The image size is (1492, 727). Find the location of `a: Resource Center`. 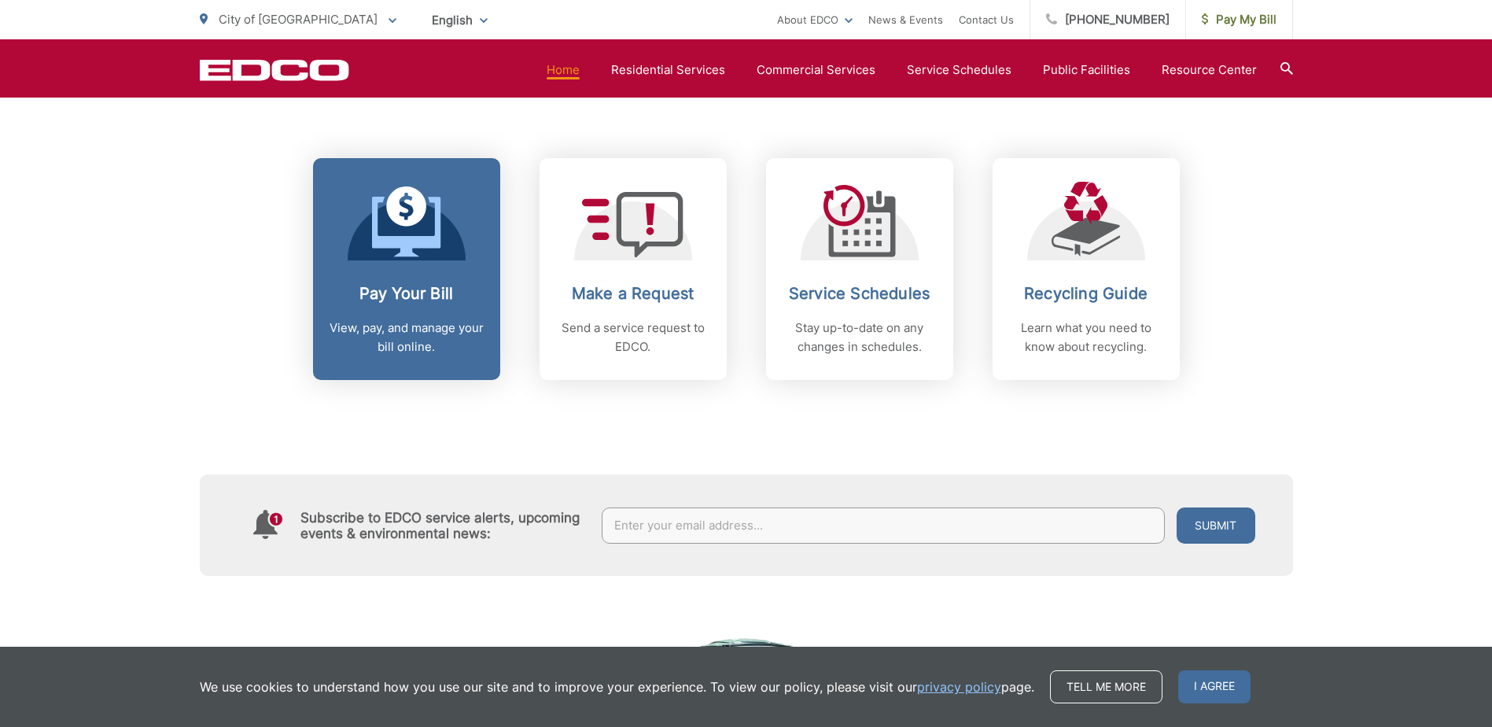

a: Resource Center is located at coordinates (1209, 70).